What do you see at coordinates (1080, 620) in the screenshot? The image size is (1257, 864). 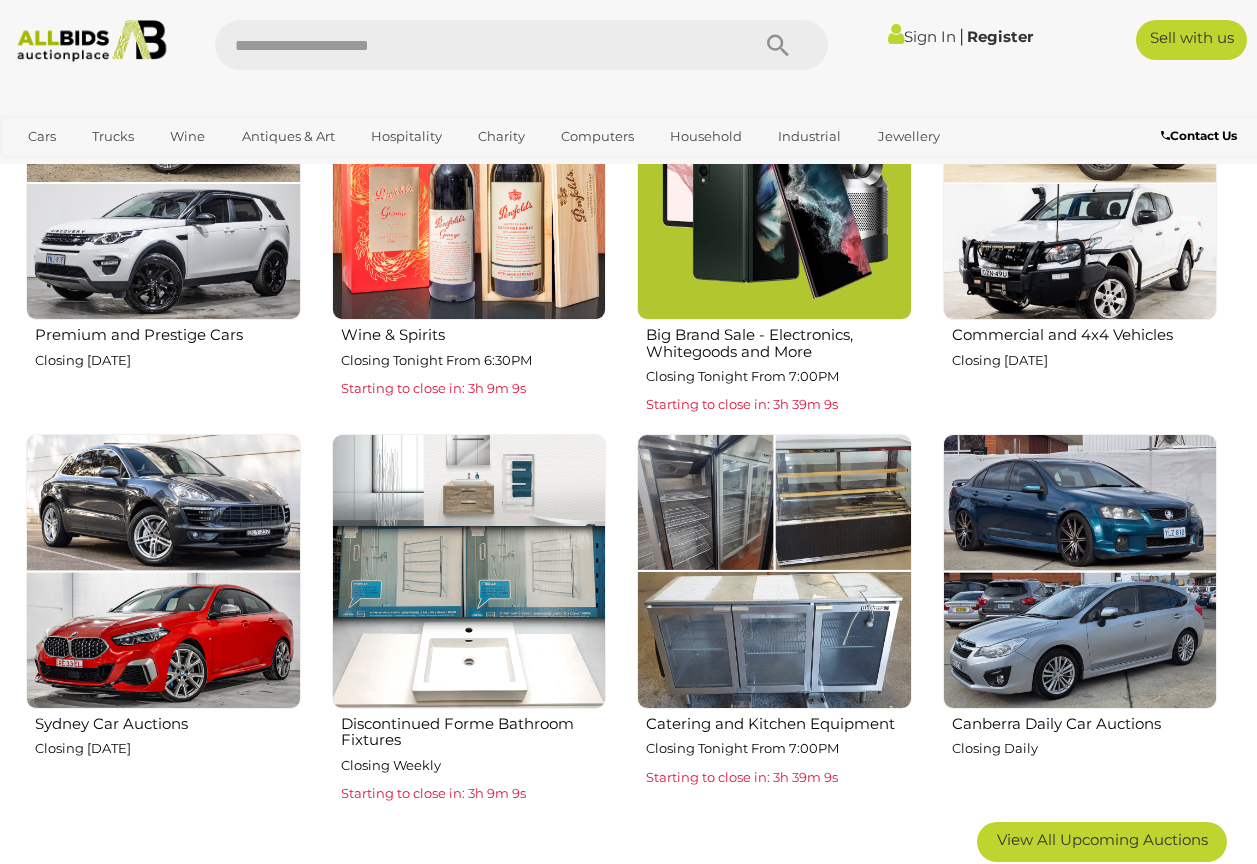 I see `a: Canberra Daily Car Auctions Closing Daily` at bounding box center [1080, 620].